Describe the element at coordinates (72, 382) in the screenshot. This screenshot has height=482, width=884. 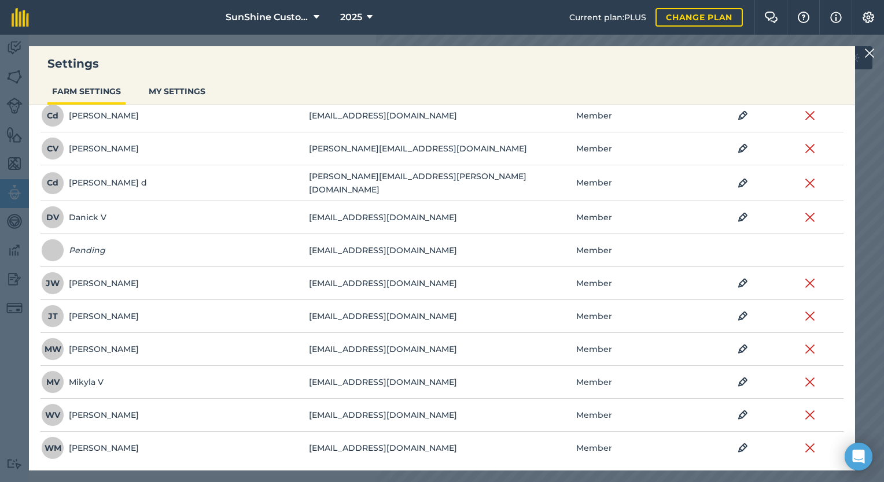
I see `div: Mikyla V` at that location.